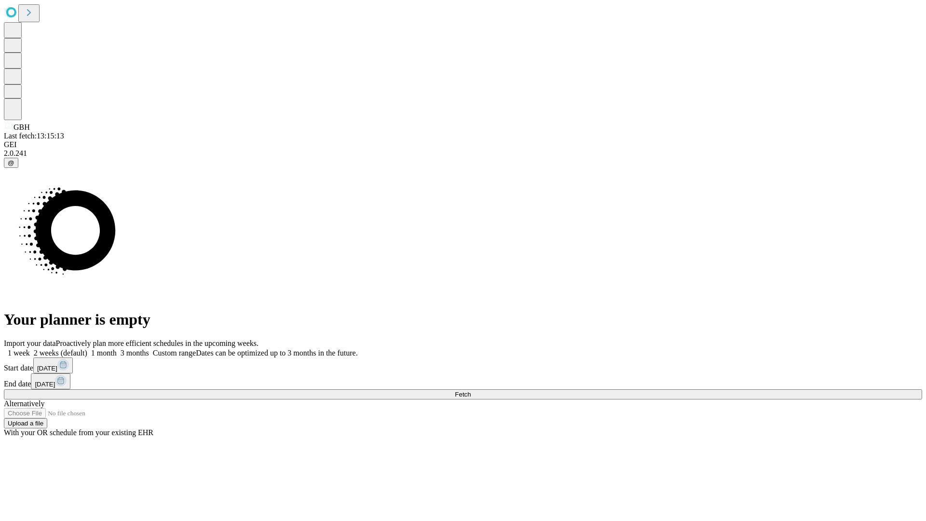 This screenshot has width=926, height=521. What do you see at coordinates (30, 343) in the screenshot?
I see `span: Import your data` at bounding box center [30, 343].